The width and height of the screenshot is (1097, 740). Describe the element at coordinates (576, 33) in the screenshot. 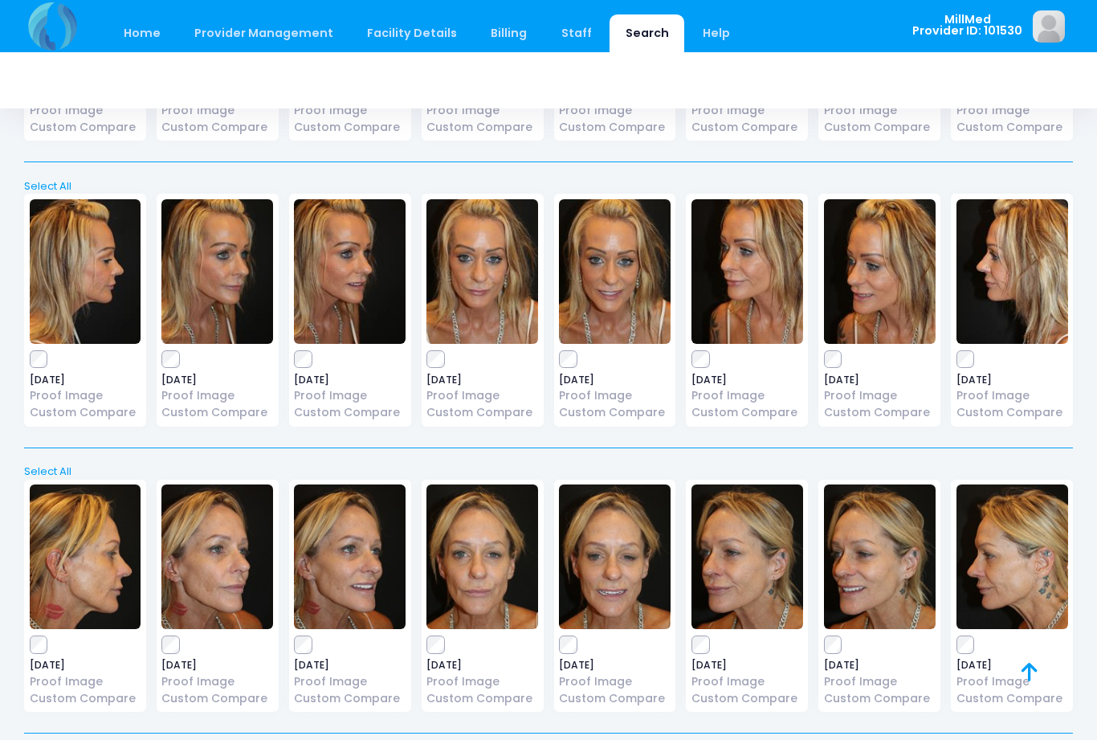

I see `a: Staff` at that location.